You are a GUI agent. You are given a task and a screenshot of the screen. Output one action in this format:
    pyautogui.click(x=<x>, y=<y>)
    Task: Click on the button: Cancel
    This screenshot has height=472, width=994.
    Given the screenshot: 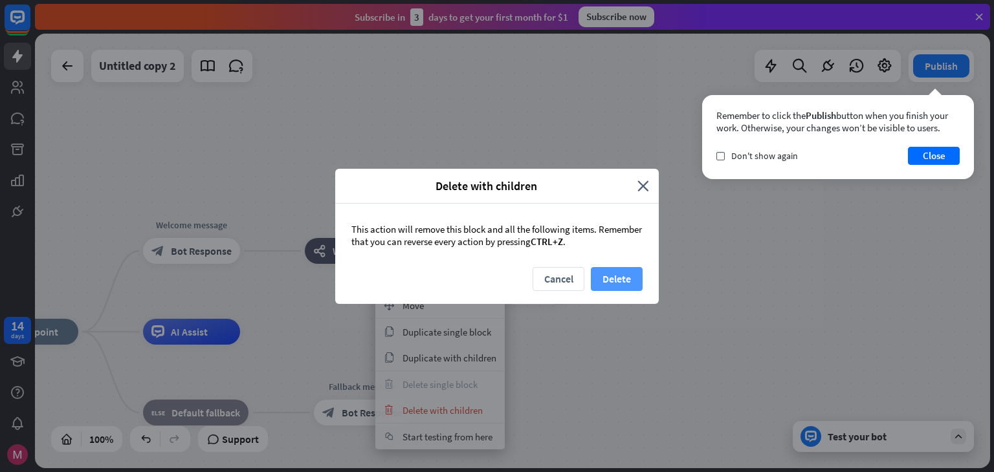 What is the action you would take?
    pyautogui.click(x=558, y=279)
    